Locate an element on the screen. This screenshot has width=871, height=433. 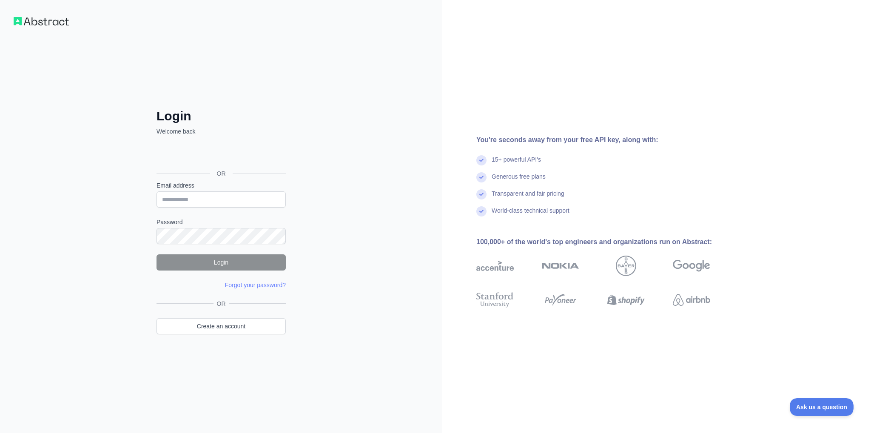
img: google is located at coordinates (691, 266).